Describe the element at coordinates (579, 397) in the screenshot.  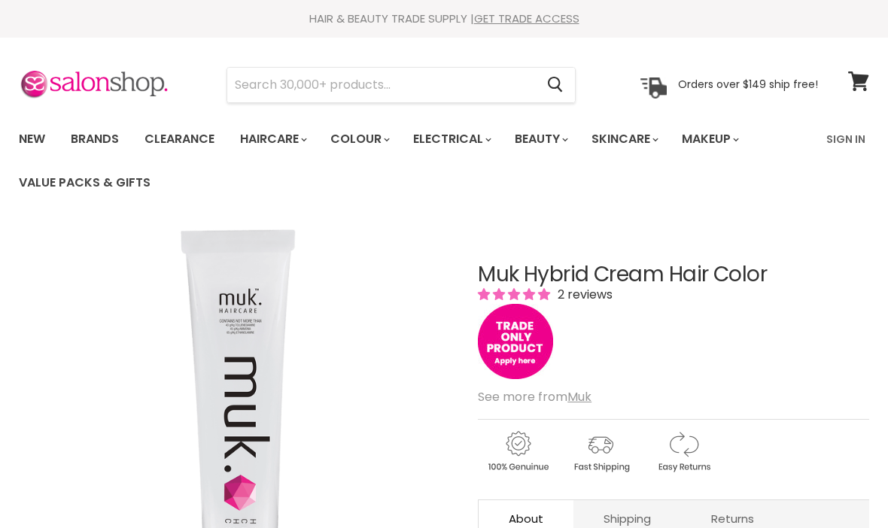
I see `u: Muk` at that location.